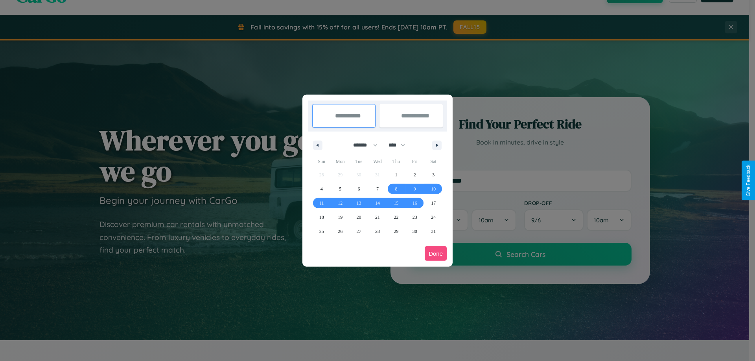 Image resolution: width=755 pixels, height=361 pixels. Describe the element at coordinates (396, 175) in the screenshot. I see `span: 1` at that location.